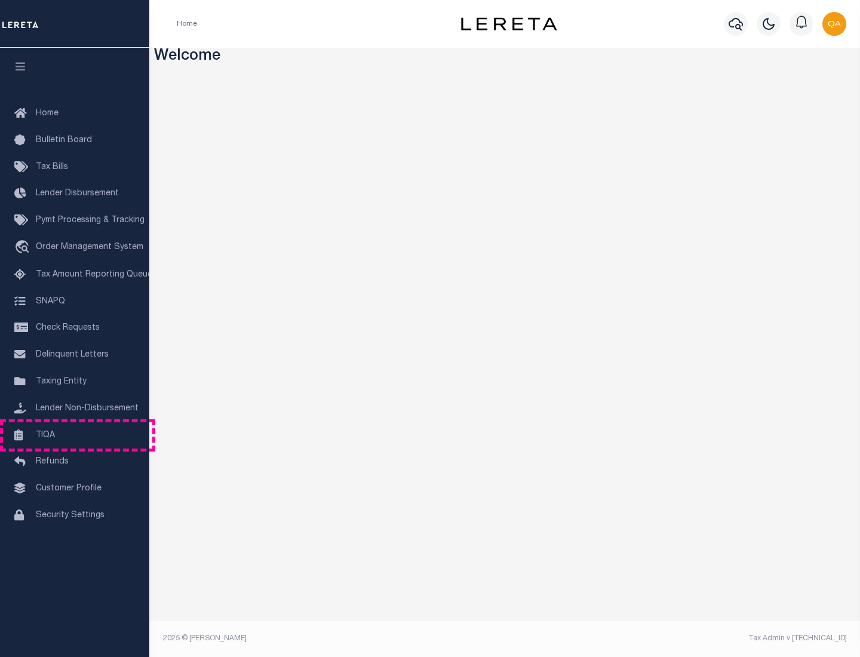 The image size is (860, 657). Describe the element at coordinates (64, 140) in the screenshot. I see `span: Bulletin Board` at that location.